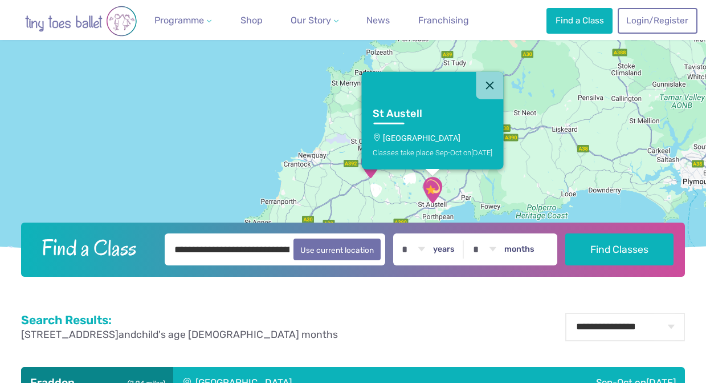 This screenshot has height=383, width=706. I want to click on span: Franchising, so click(444, 20).